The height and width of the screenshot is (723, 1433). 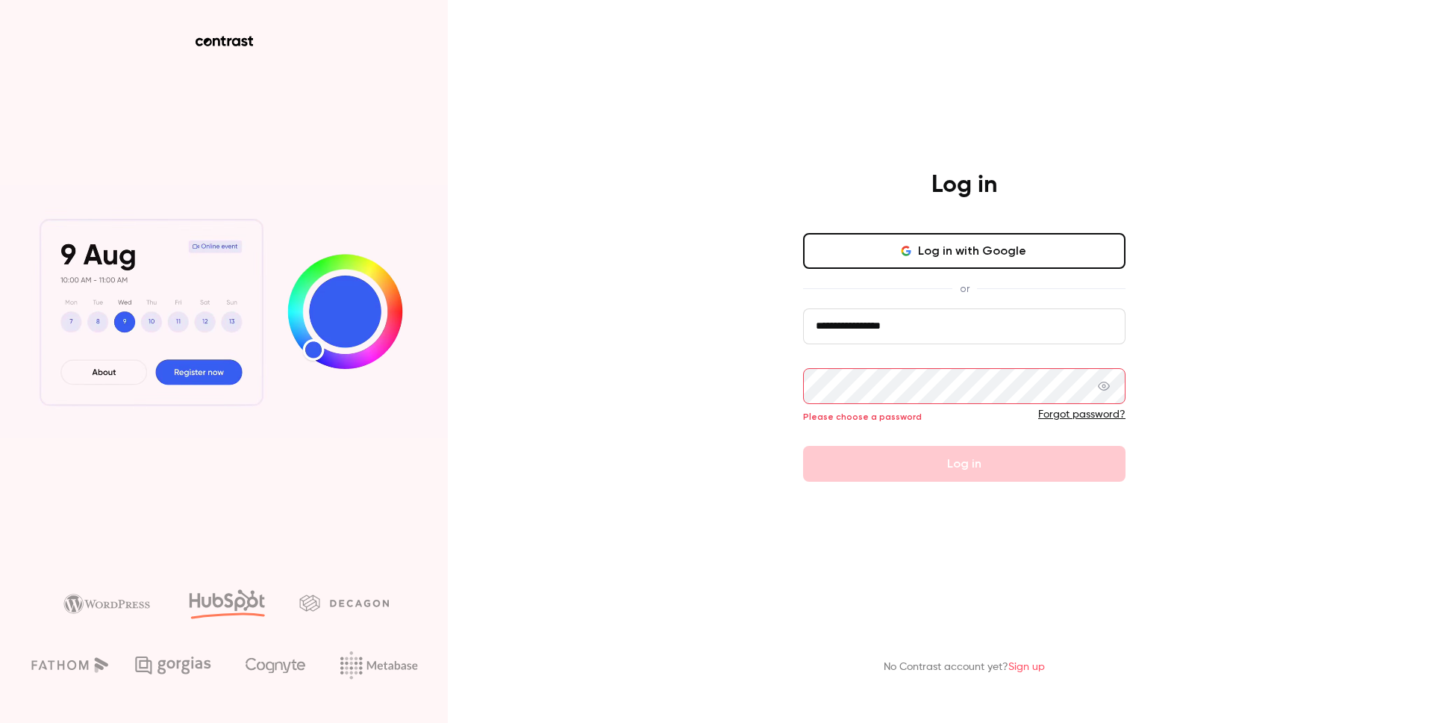 I want to click on span: Please choose a password, so click(x=862, y=417).